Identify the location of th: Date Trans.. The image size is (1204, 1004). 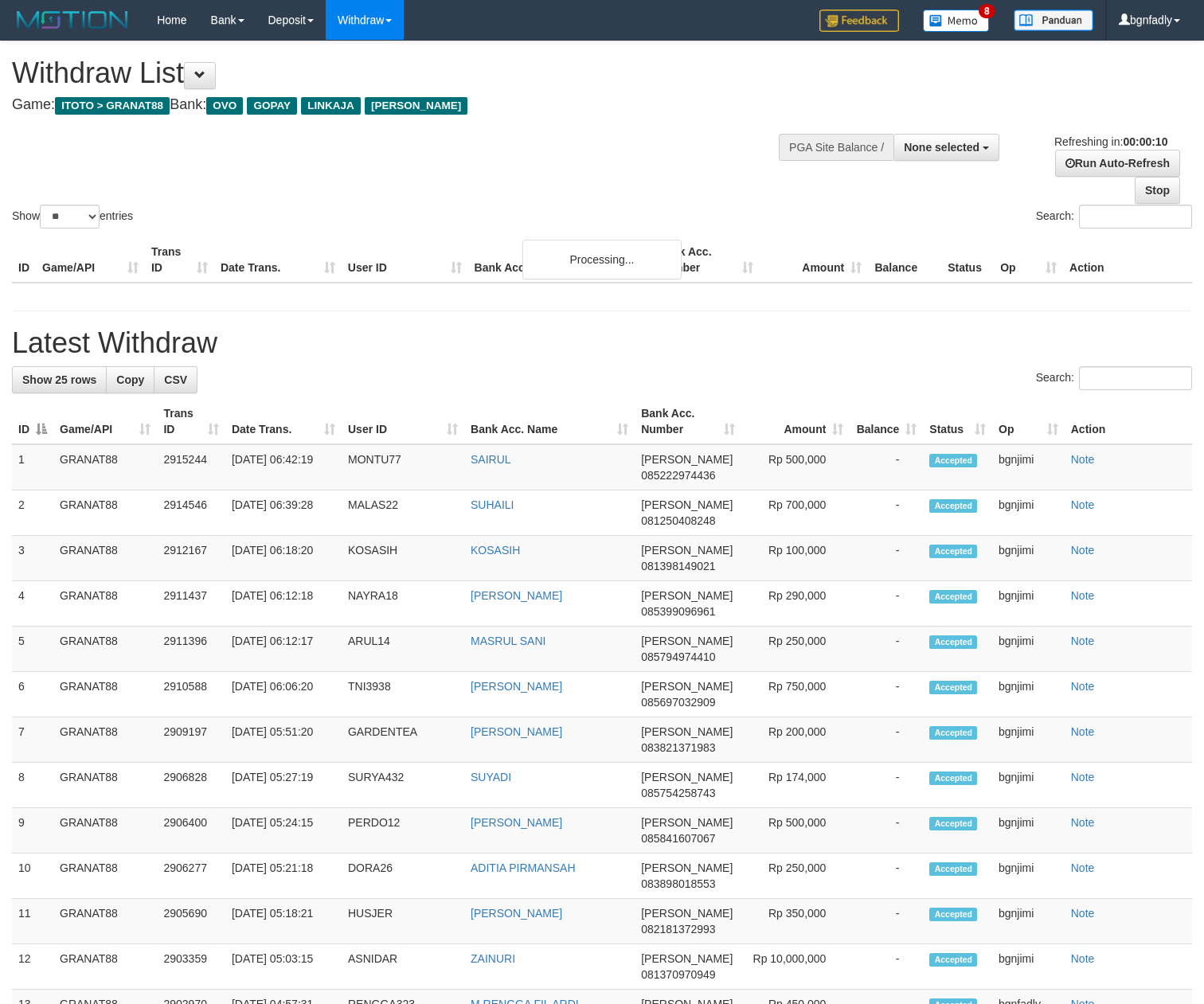
(278, 259).